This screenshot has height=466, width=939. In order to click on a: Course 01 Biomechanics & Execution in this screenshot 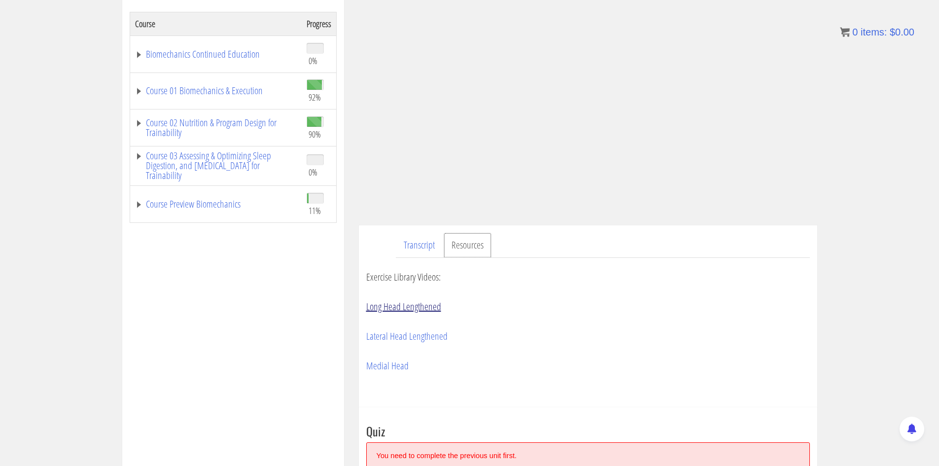, I will do `click(216, 91)`.